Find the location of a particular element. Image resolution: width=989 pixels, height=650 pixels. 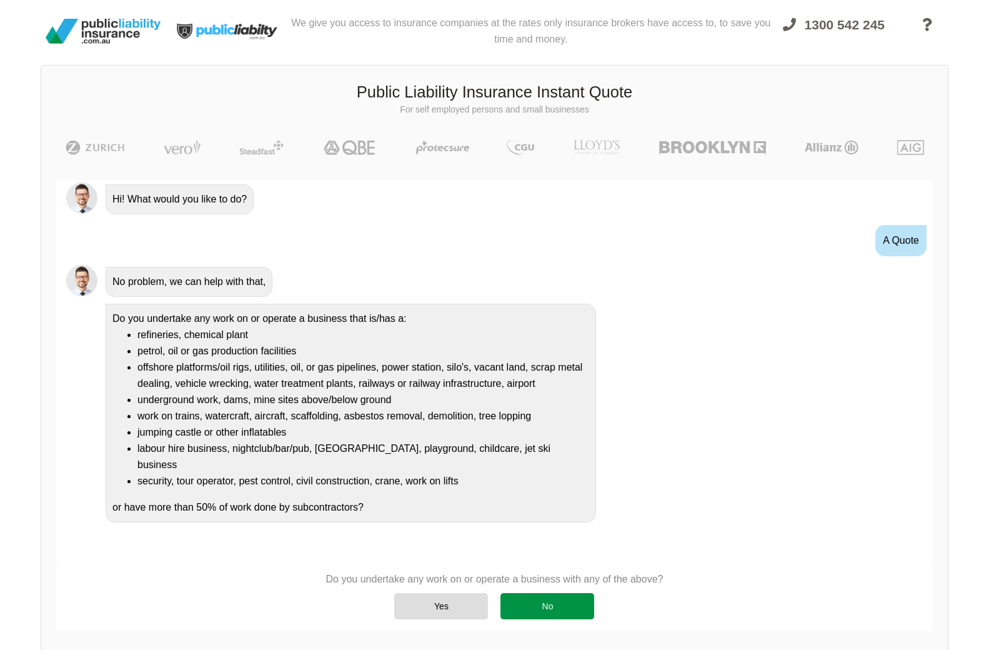

img: CGU | Public Liability Insurance is located at coordinates (521, 147).